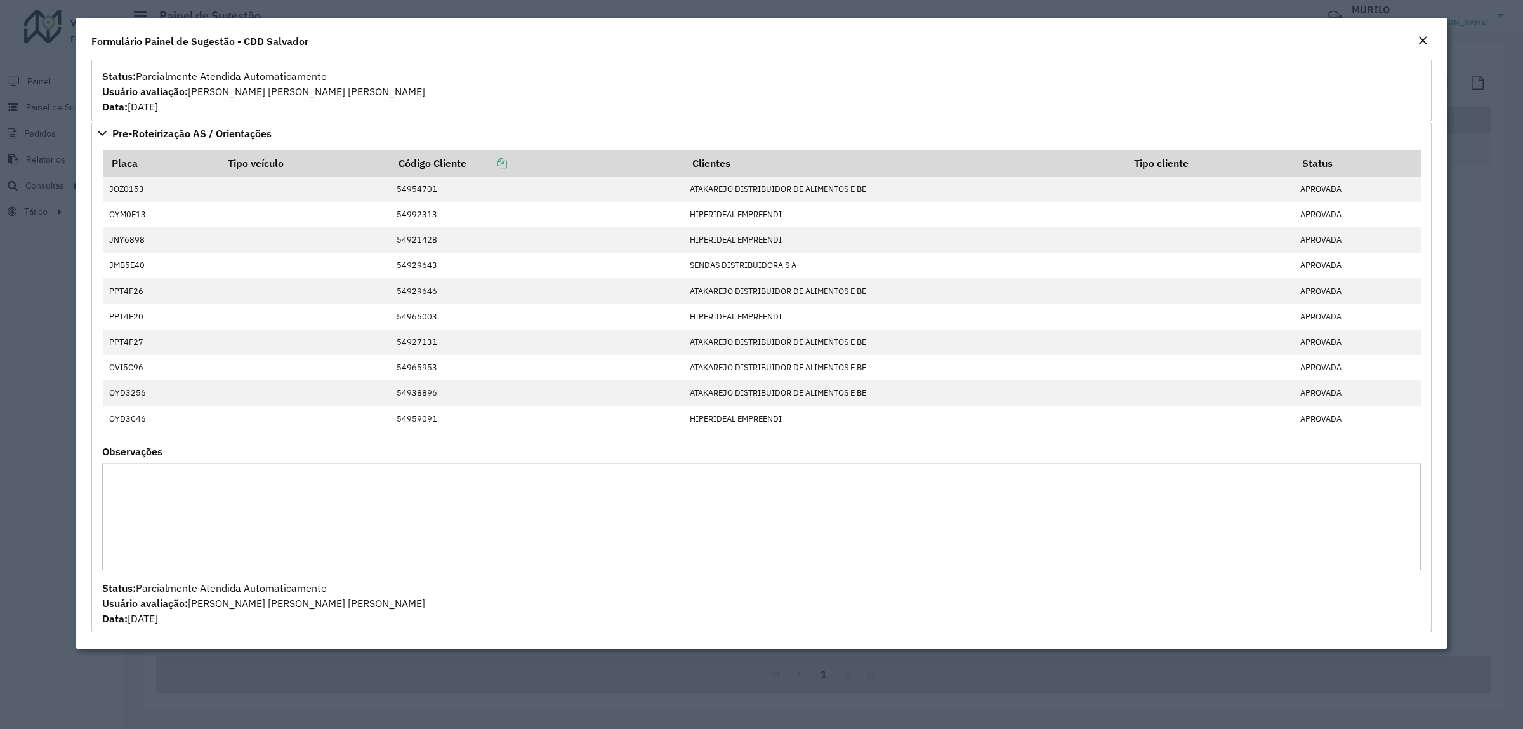  Describe the element at coordinates (537, 316) in the screenshot. I see `td: 54966003` at that location.